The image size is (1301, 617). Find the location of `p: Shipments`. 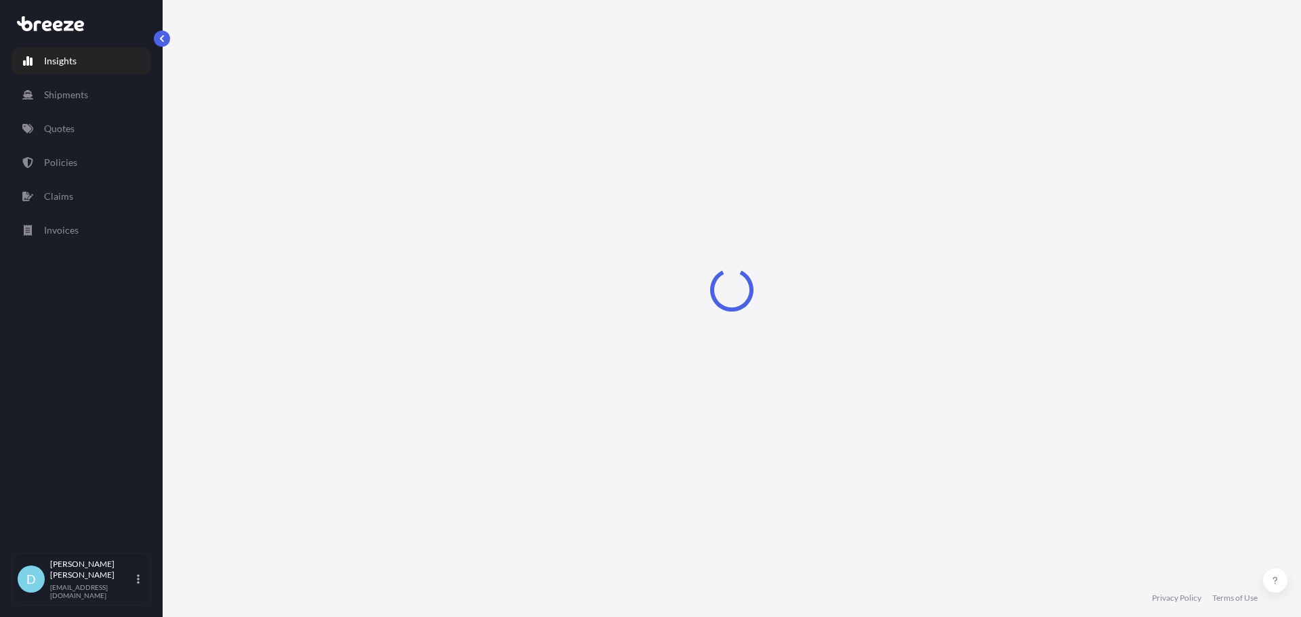

p: Shipments is located at coordinates (66, 95).